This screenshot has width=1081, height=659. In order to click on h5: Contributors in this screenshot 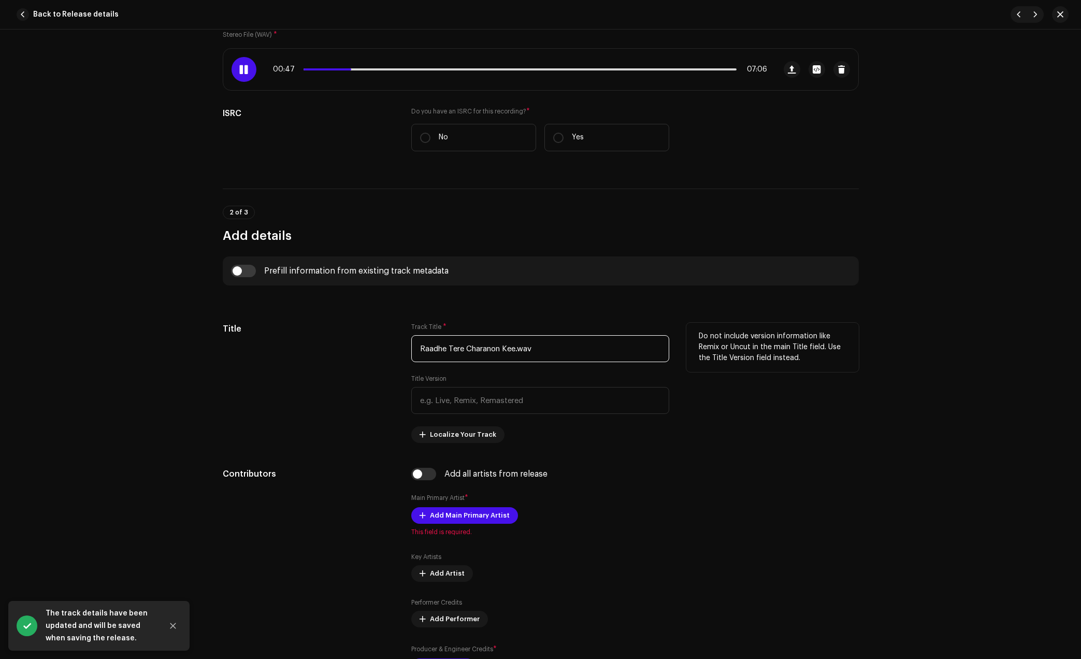, I will do `click(309, 474)`.